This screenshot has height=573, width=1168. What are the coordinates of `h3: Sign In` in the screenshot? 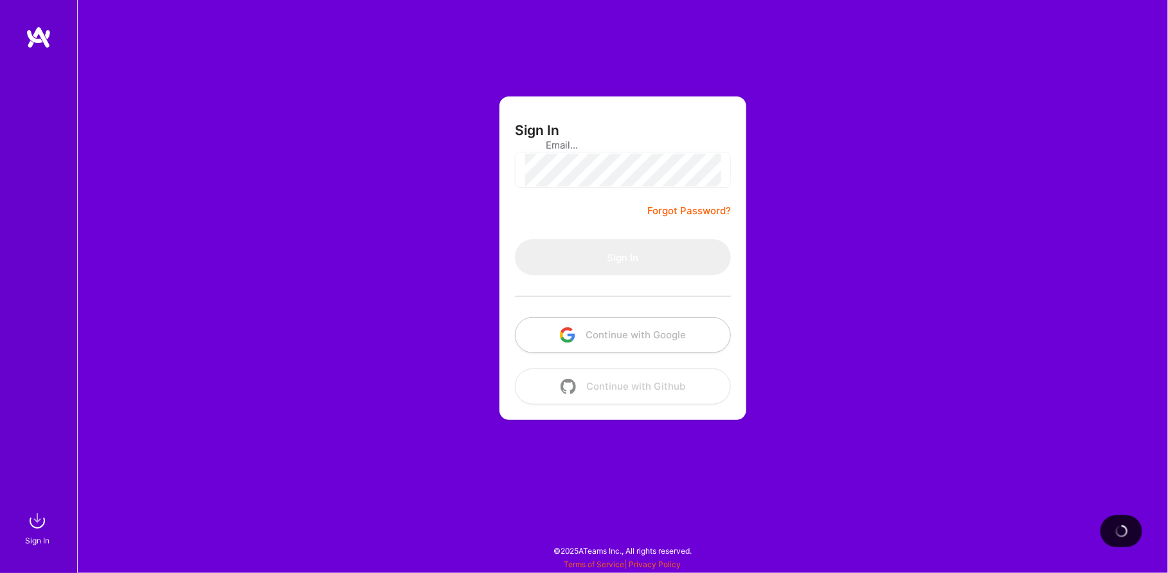 It's located at (537, 130).